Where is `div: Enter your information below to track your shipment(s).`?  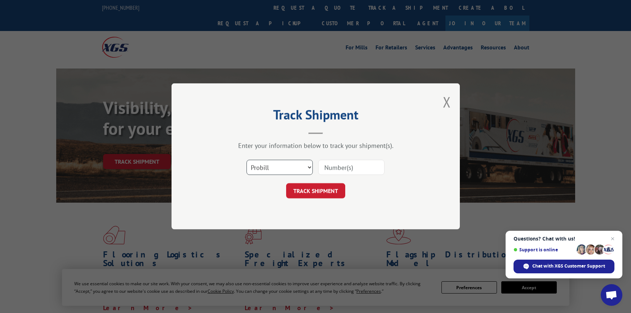
div: Enter your information below to track your shipment(s). is located at coordinates (316, 146).